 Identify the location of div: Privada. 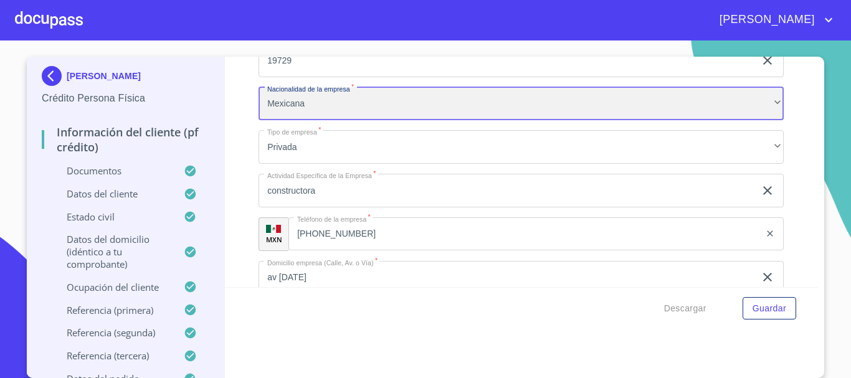
(521, 147).